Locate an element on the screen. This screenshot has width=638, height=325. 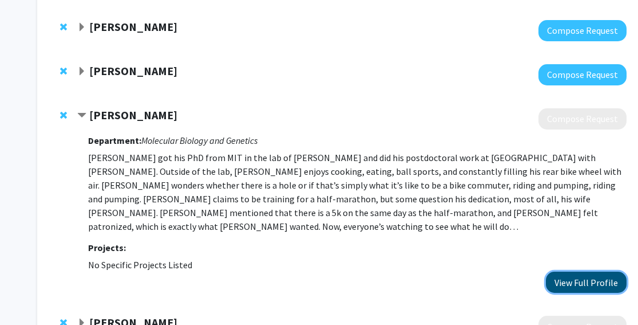
span: Expand Reza Kalhor Bookmark is located at coordinates (82, 27).